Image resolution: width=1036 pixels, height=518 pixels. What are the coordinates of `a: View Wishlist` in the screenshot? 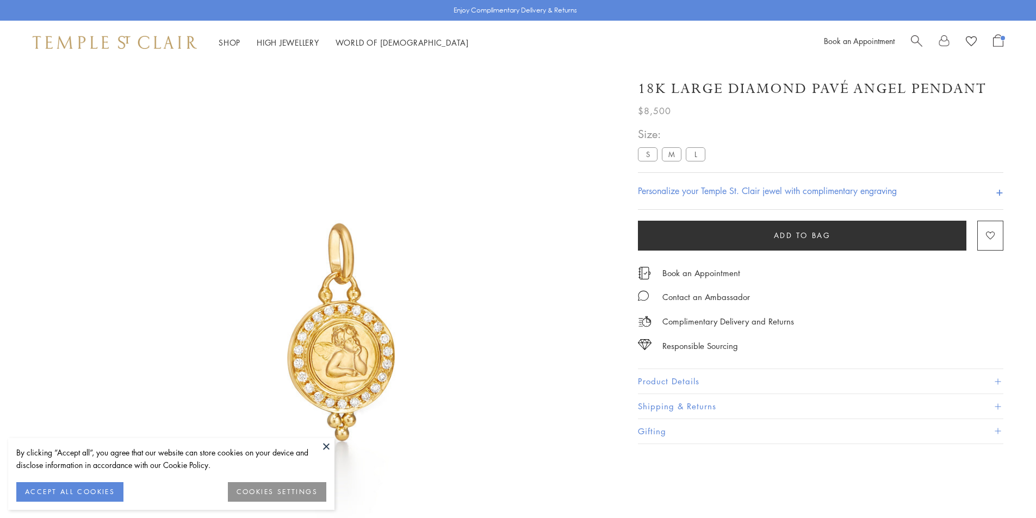 It's located at (971, 42).